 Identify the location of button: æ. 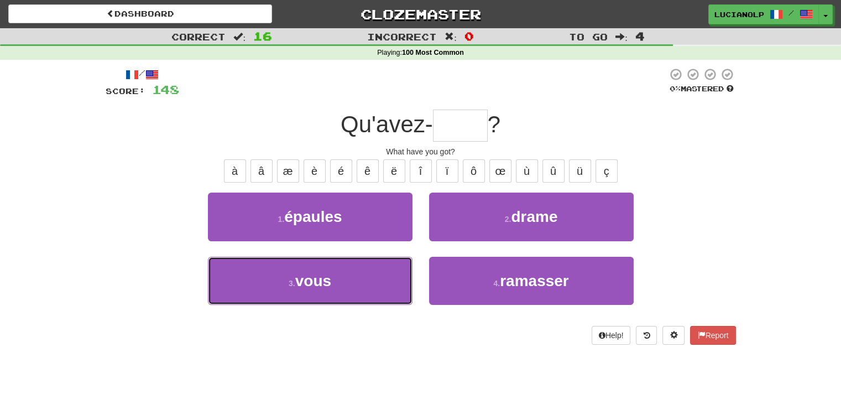
(288, 171).